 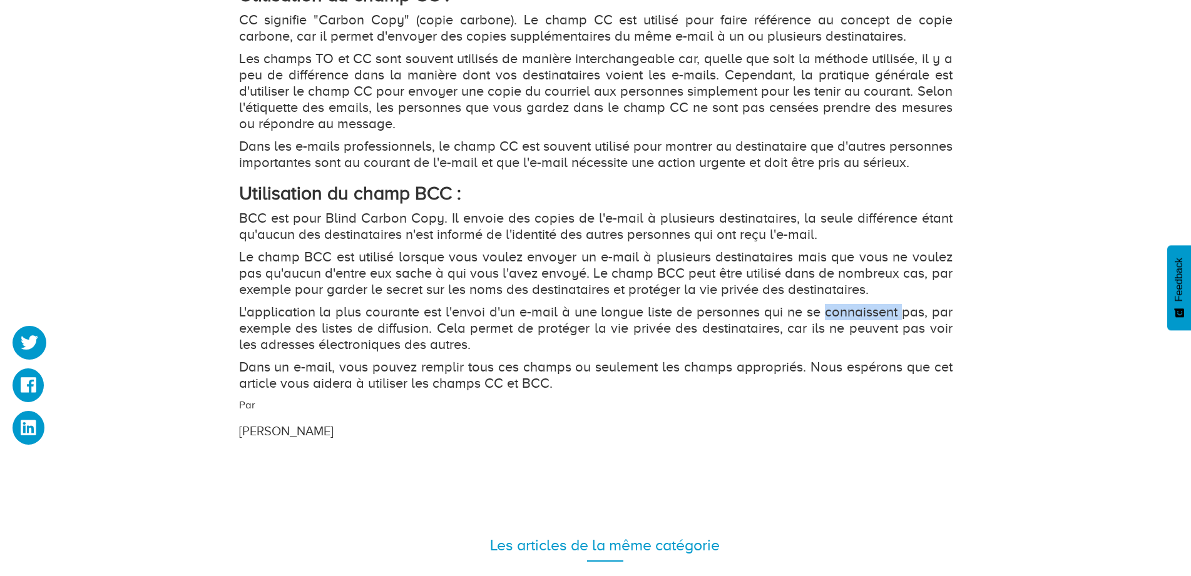 I want to click on p: Le champ BCC est utilisé lorsque vous voulez envoyer un e-mail à plusieurs destinataires mais que..., so click(x=596, y=273).